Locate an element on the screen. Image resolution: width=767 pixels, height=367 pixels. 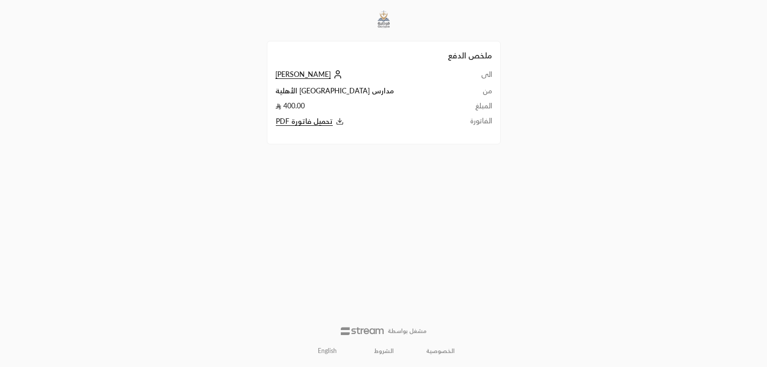
td: المبلغ is located at coordinates (475, 108).